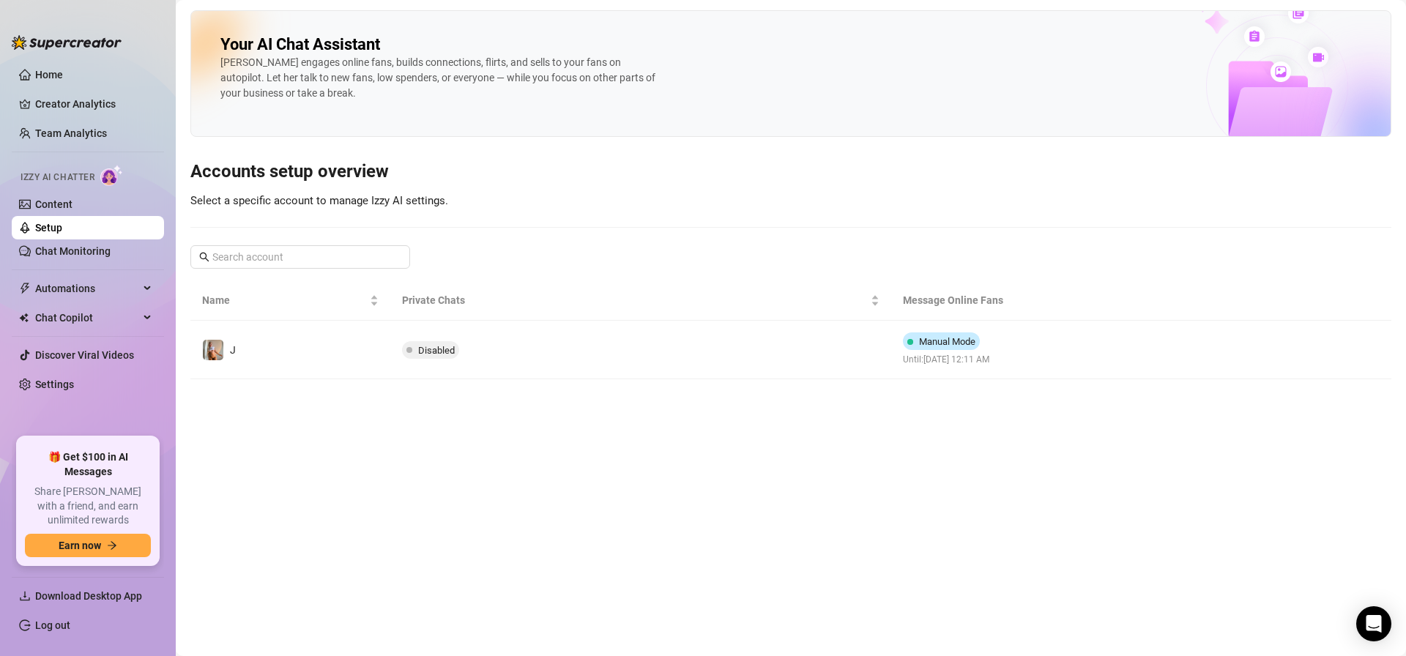 The width and height of the screenshot is (1406, 656). Describe the element at coordinates (284, 300) in the screenshot. I see `span: Name` at that location.